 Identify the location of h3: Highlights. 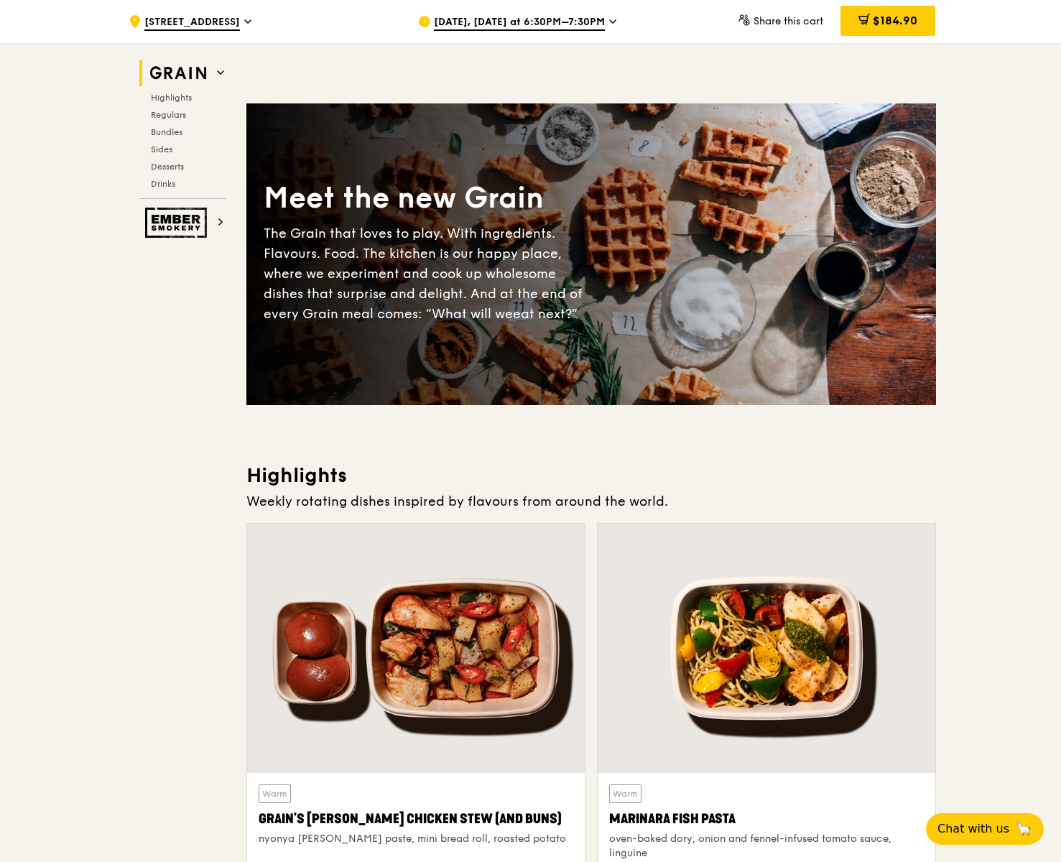
(591, 475).